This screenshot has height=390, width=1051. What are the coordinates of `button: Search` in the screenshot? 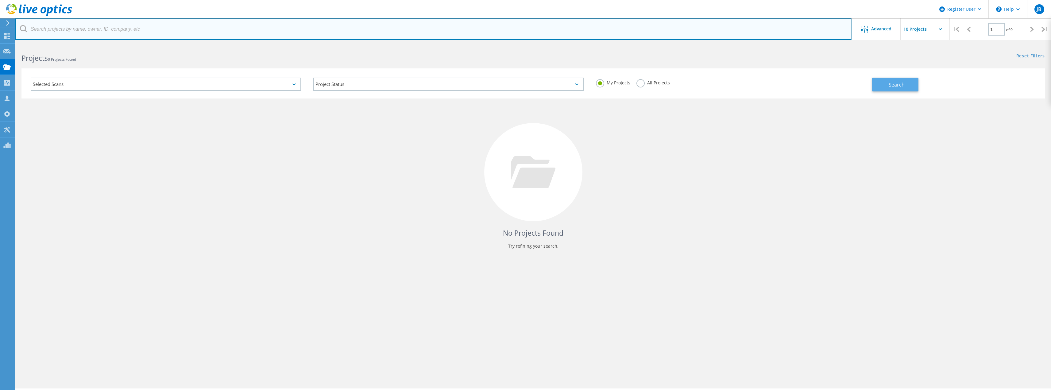 It's located at (895, 84).